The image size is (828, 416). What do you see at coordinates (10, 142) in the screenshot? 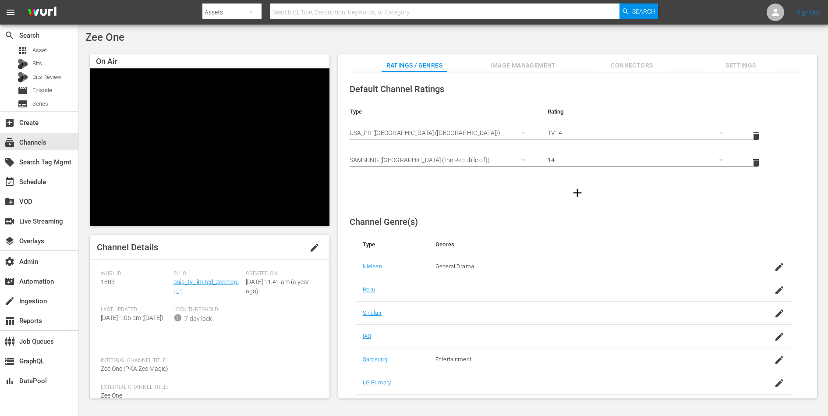
I see `span: Channels` at bounding box center [10, 142].